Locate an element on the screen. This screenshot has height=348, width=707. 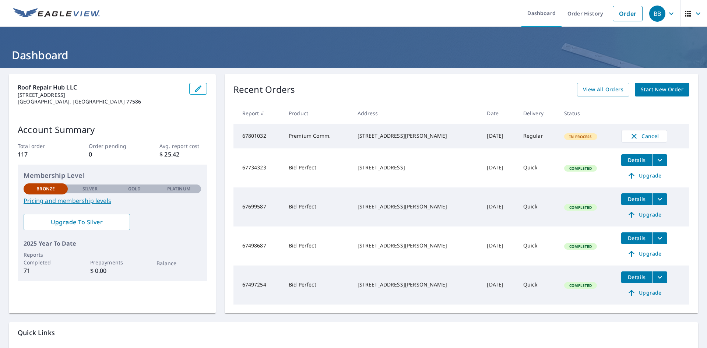
button: Cancel is located at coordinates (644, 136).